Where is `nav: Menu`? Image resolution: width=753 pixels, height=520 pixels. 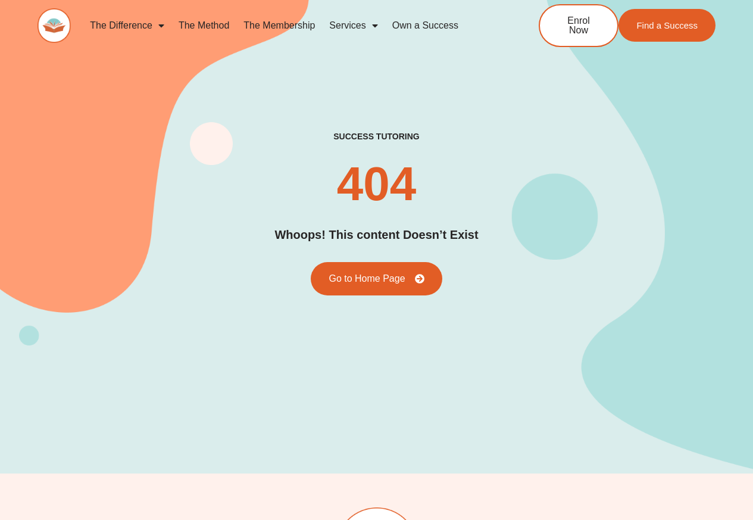
nav: Menu is located at coordinates (291, 26).